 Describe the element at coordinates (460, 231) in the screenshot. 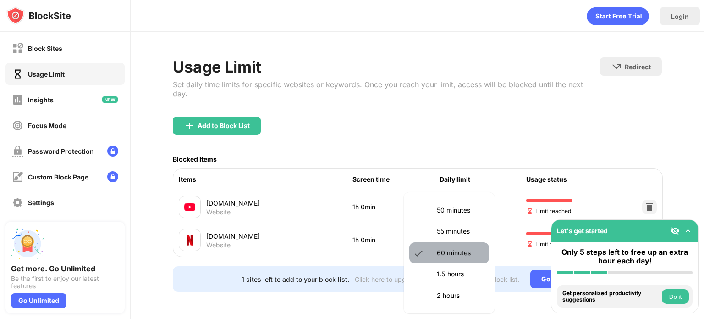

I see `p: 55 minutes` at that location.